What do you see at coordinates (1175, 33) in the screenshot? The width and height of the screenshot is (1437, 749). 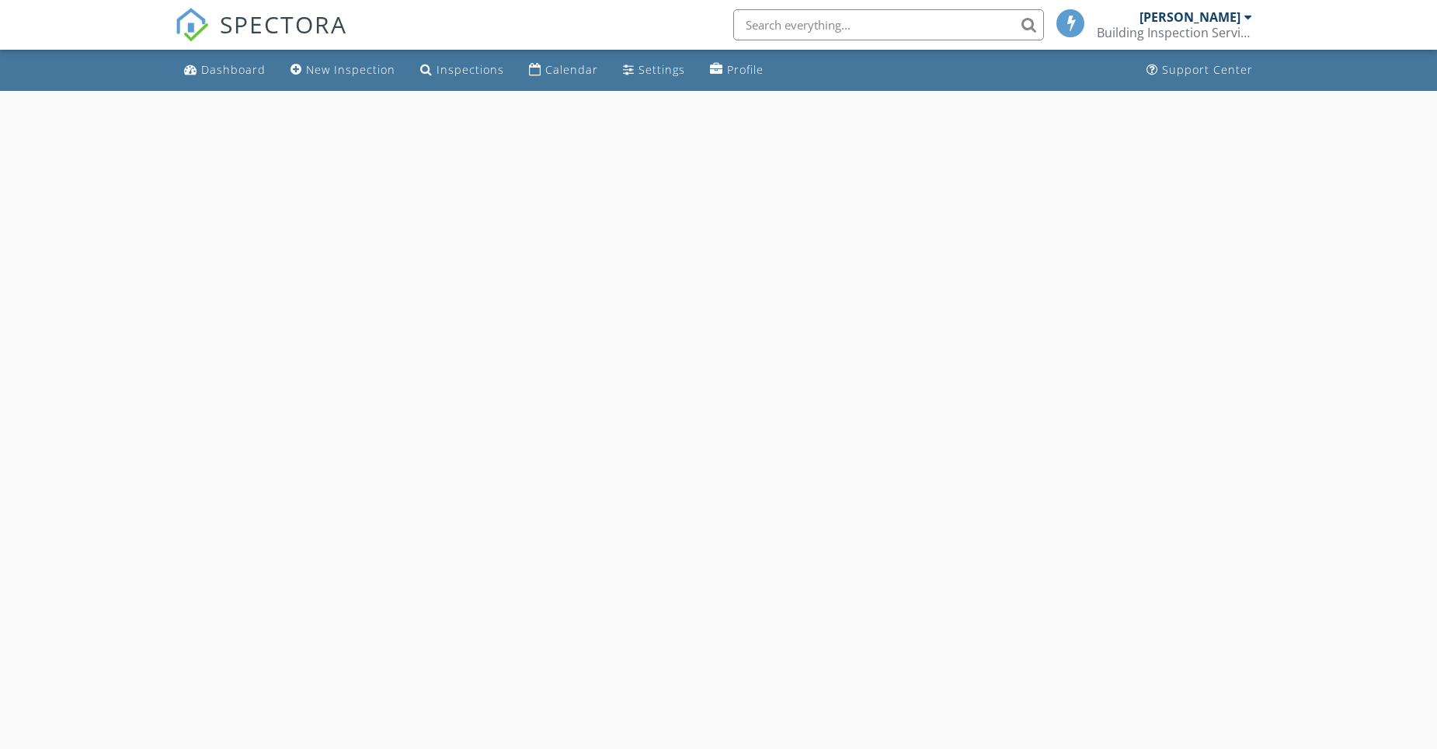 I see `div: Building Inspection Services` at bounding box center [1175, 33].